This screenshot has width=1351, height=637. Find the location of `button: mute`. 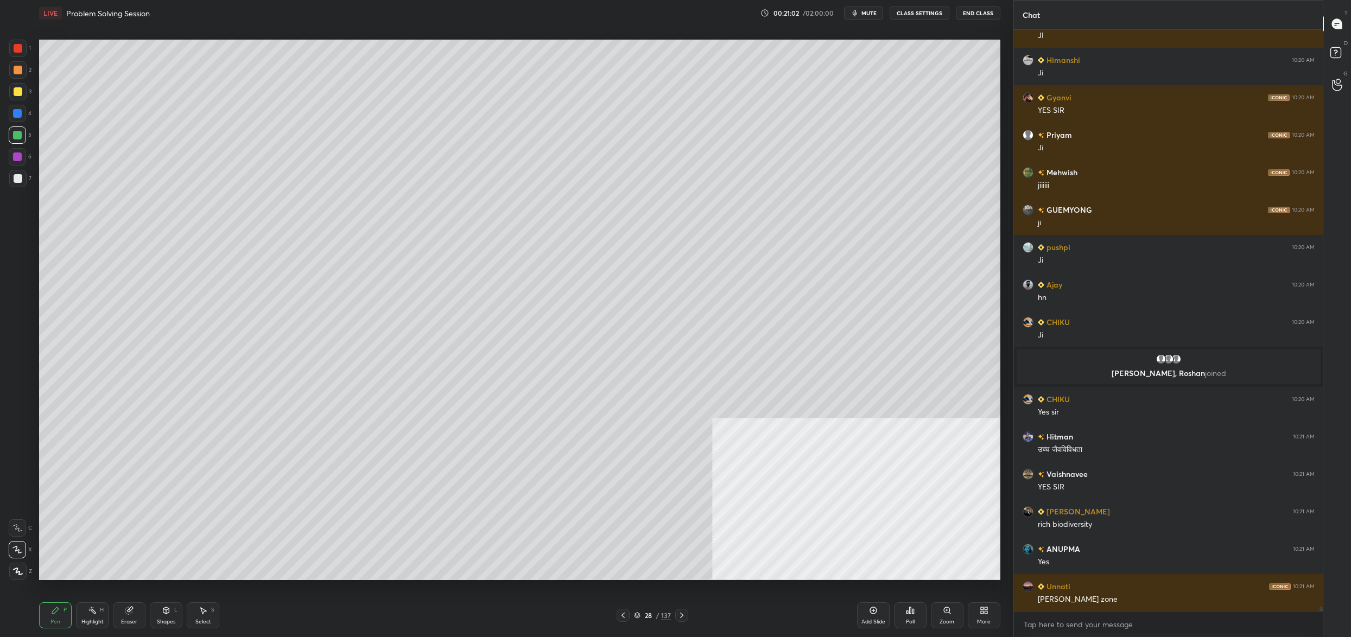

button: mute is located at coordinates (863, 13).